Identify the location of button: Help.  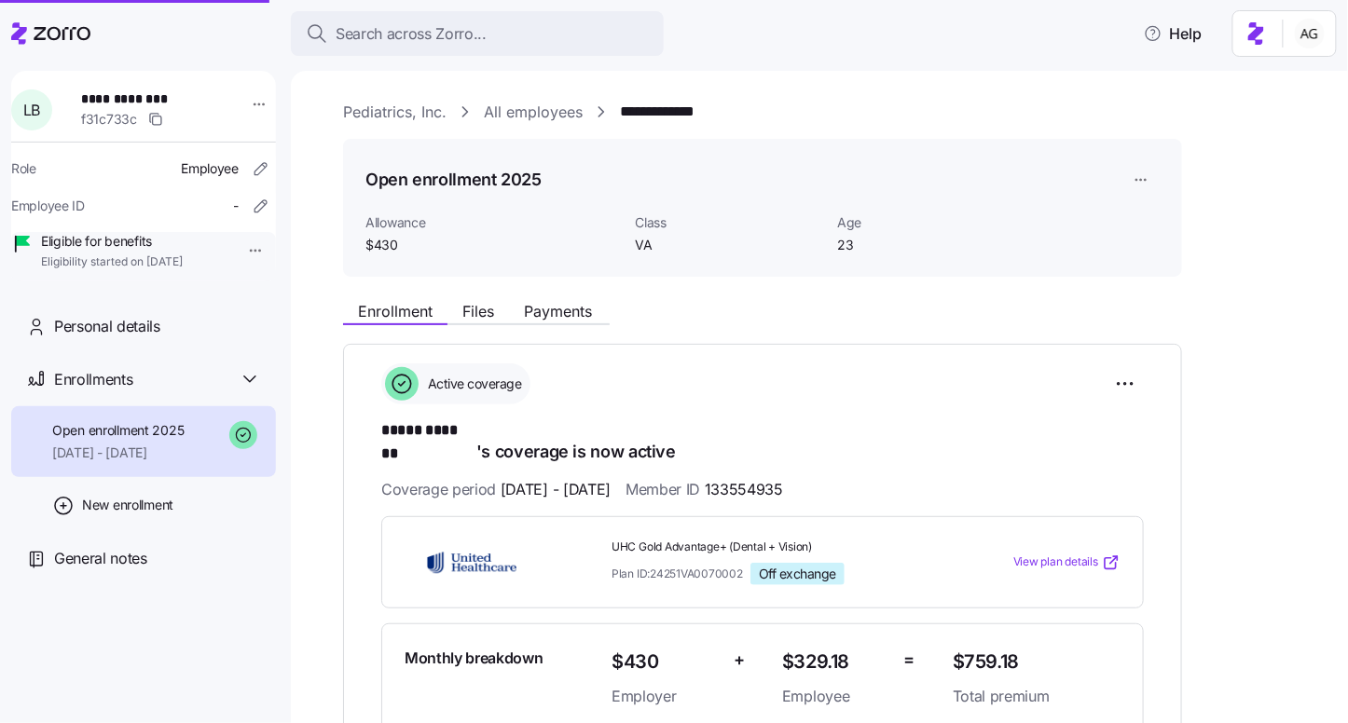
(1172, 34).